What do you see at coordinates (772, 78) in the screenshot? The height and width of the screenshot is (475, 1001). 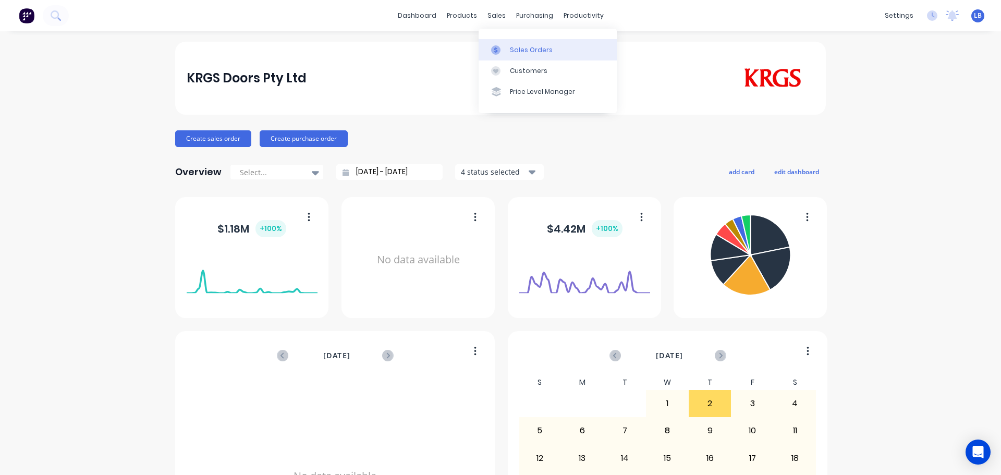 I see `img: KRGS Doors Pty Ltd` at bounding box center [772, 78].